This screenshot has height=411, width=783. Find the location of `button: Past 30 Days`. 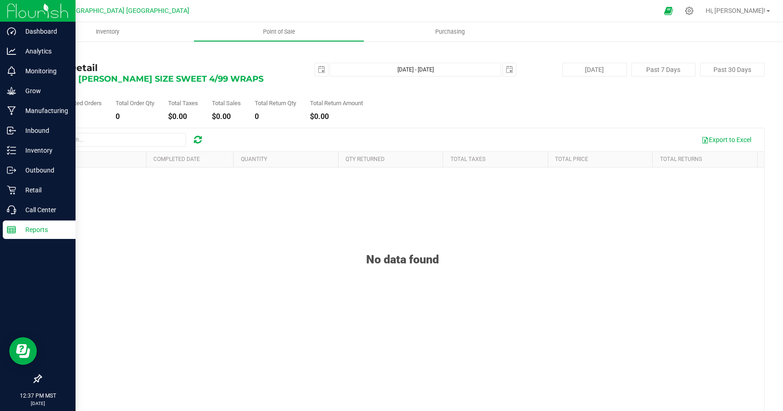

button: Past 30 Days is located at coordinates (733, 70).